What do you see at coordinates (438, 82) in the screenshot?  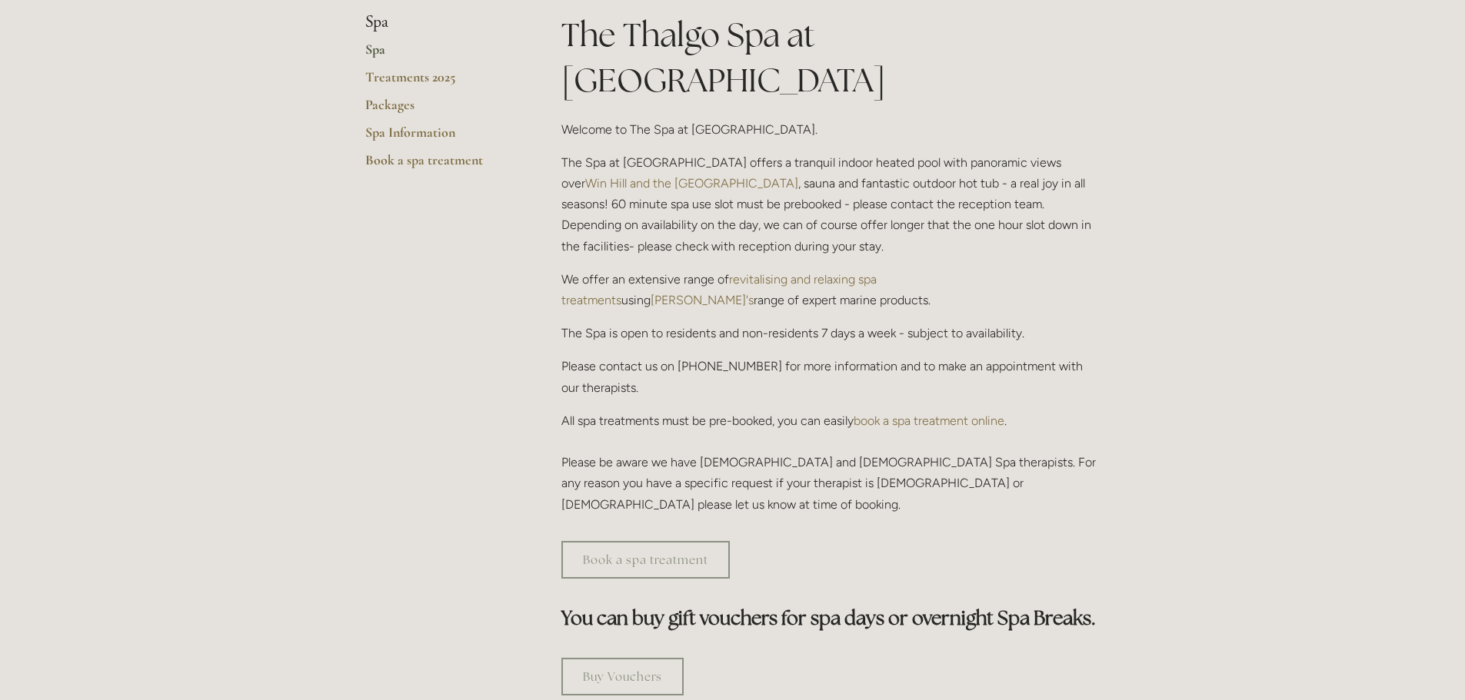 I see `a: Treatments 2025` at bounding box center [438, 82].